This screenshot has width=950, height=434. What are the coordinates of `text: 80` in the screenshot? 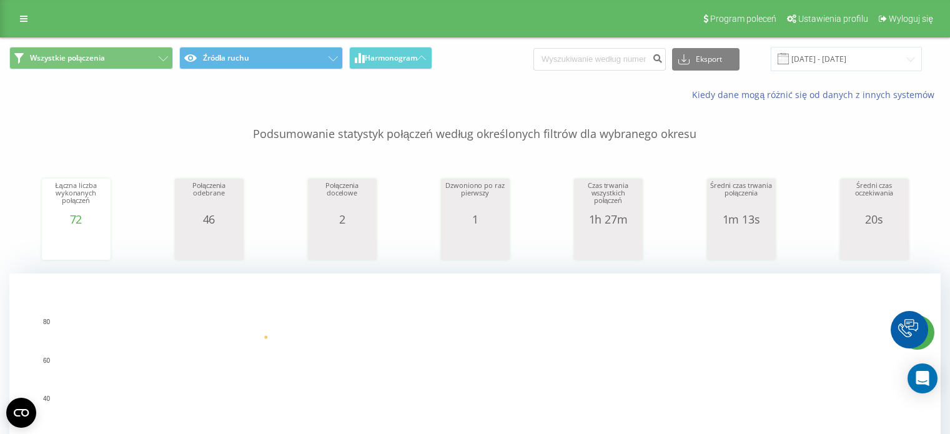 It's located at (47, 322).